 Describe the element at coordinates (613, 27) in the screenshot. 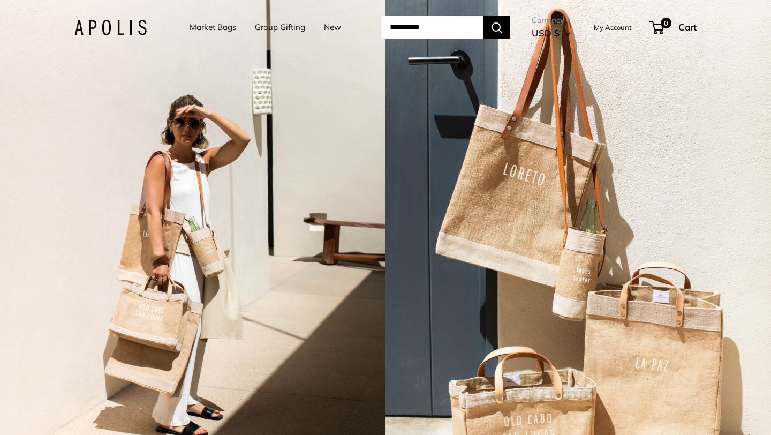

I see `a: My Account` at that location.